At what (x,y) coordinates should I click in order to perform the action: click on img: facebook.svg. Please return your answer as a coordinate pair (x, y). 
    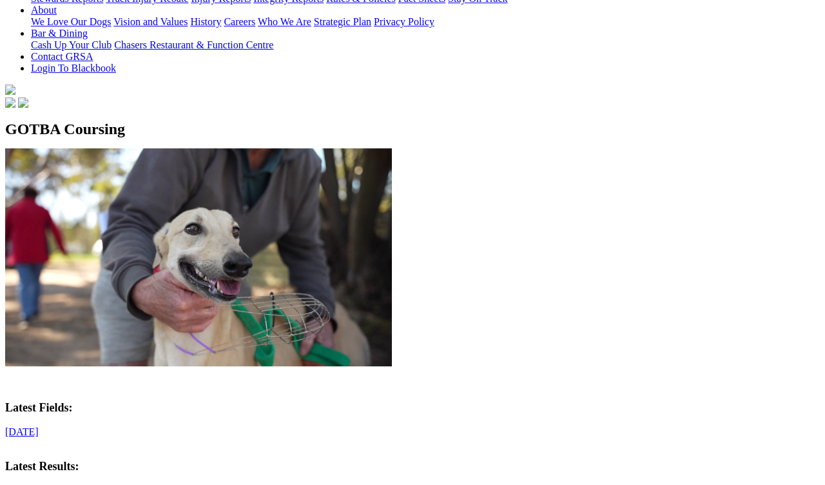
    Looking at the image, I should click on (10, 102).